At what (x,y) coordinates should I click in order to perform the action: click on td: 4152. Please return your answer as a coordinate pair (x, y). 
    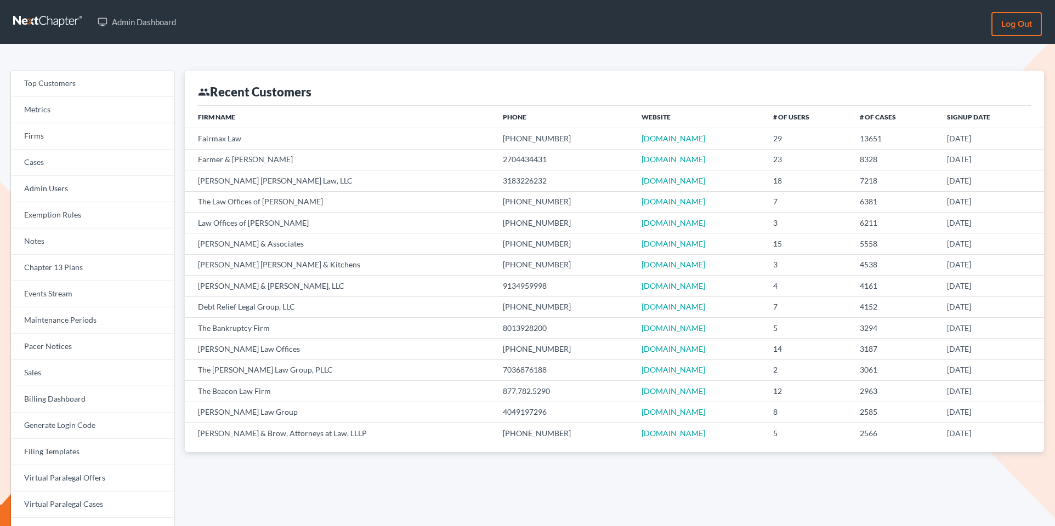
    Looking at the image, I should click on (894, 307).